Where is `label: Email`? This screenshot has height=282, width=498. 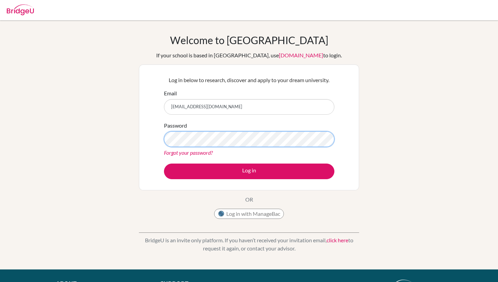
label: Email is located at coordinates (170, 93).